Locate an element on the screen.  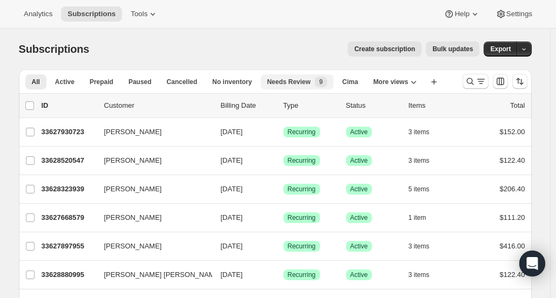
p: Customer is located at coordinates (158, 106).